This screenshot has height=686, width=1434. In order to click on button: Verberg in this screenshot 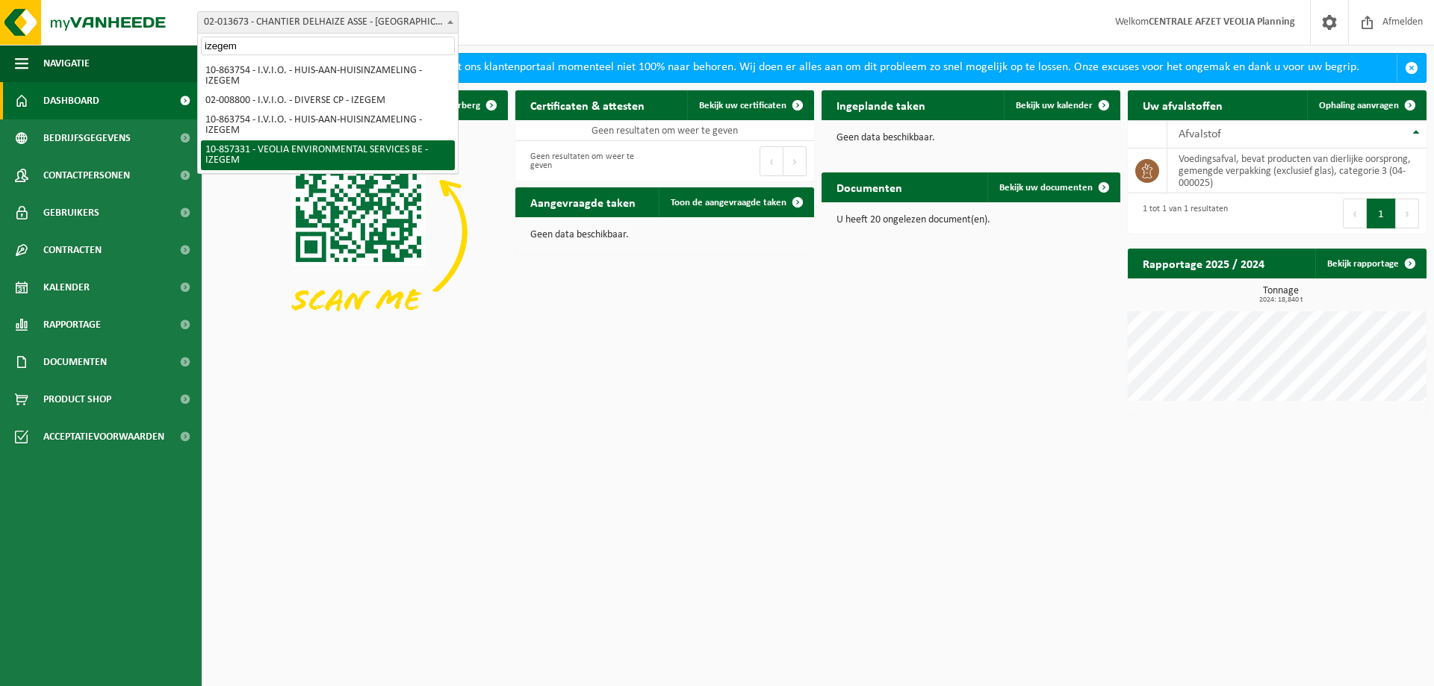, I will do `click(470, 105)`.